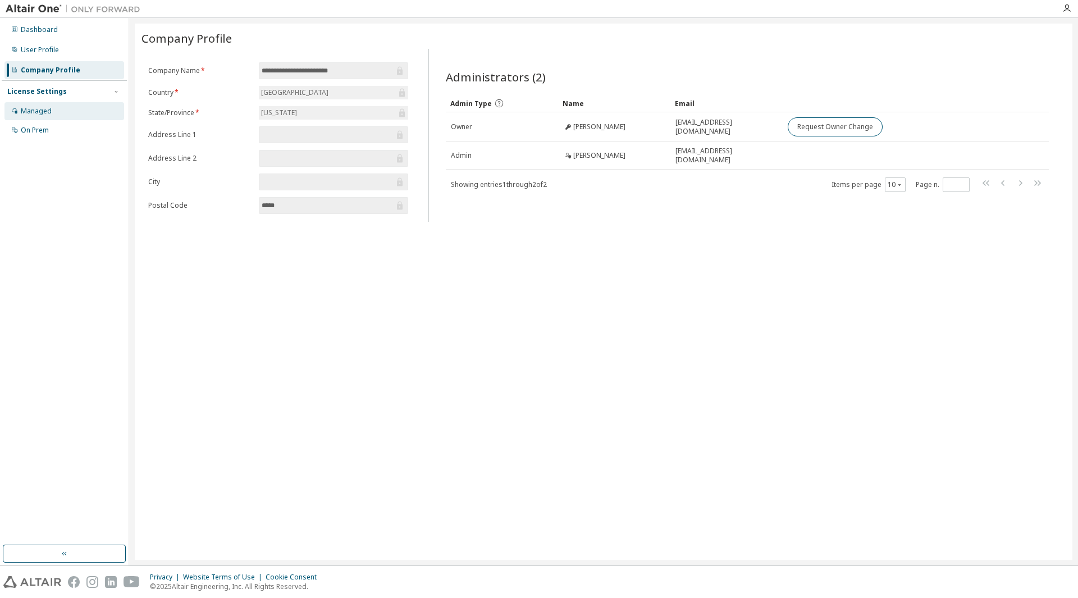 The width and height of the screenshot is (1078, 598). Describe the element at coordinates (200, 205) in the screenshot. I see `label: Postal Code` at that location.